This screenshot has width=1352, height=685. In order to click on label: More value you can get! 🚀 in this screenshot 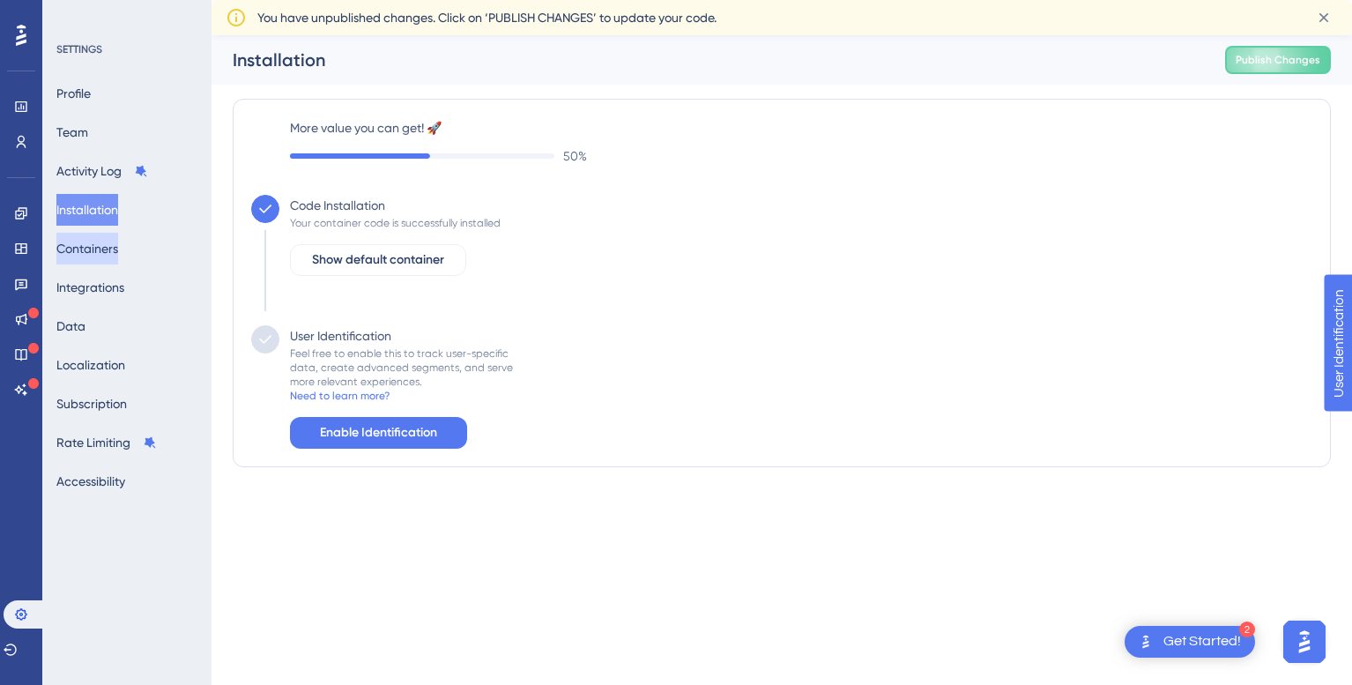, I will do `click(801, 128)`.